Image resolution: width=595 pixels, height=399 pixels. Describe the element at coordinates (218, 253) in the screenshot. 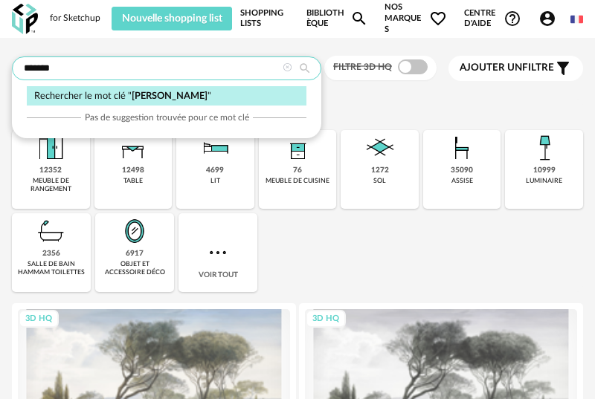

I see `img: more.7b13dc1.svg` at that location.